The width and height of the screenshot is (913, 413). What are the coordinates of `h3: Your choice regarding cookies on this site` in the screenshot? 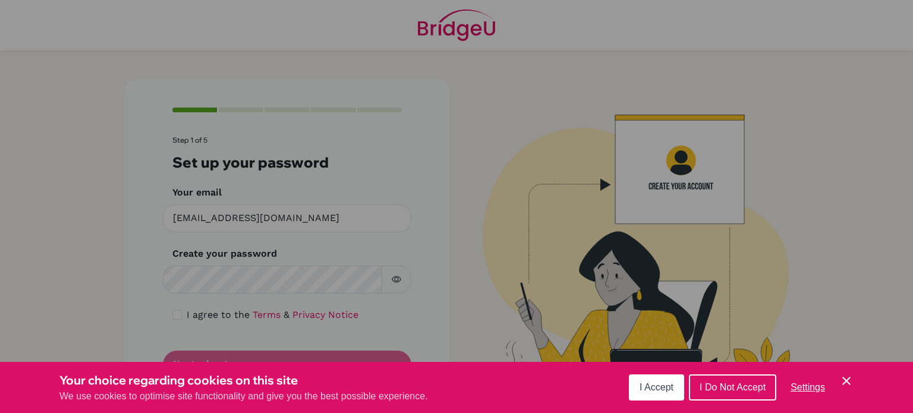 It's located at (244, 380).